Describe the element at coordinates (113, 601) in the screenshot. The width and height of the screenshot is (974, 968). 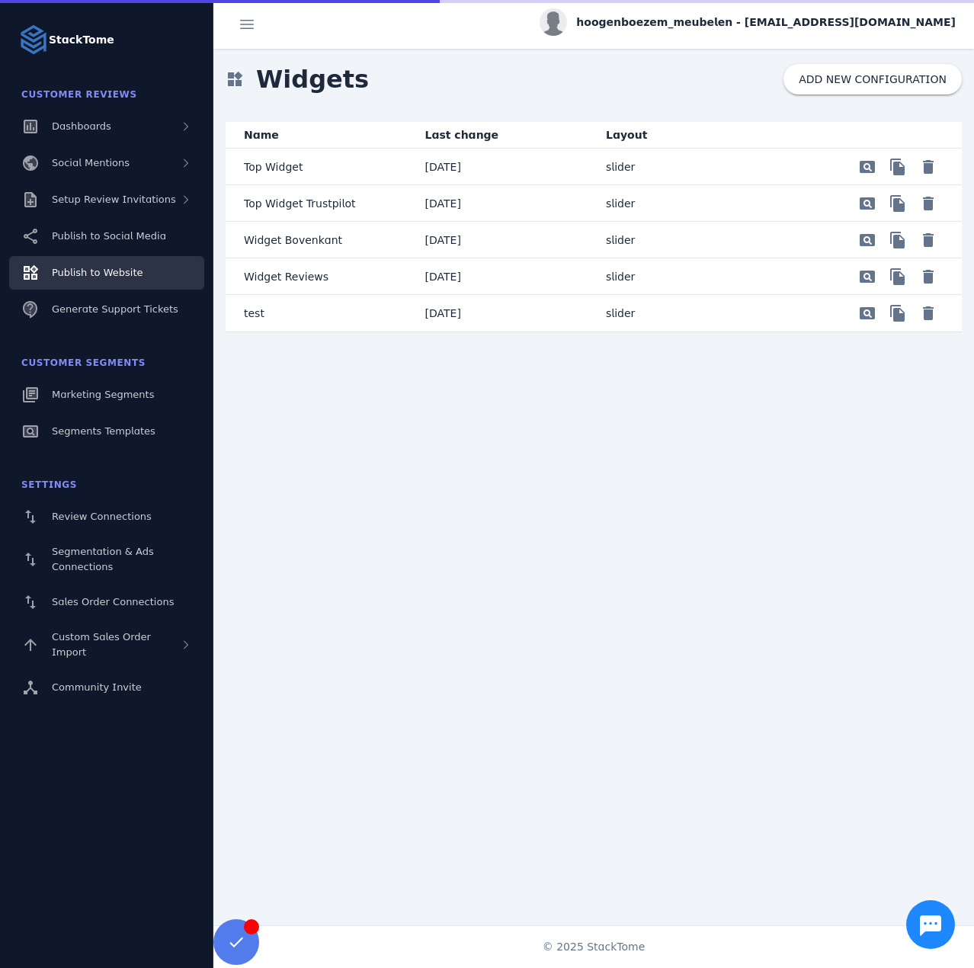
I see `span: Sales Order Connections` at that location.